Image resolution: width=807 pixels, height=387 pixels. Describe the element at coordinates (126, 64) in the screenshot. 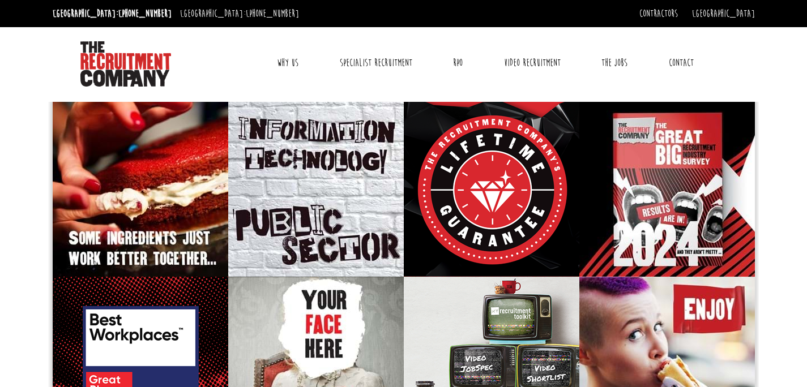

I see `img: The Recruitment Company` at that location.